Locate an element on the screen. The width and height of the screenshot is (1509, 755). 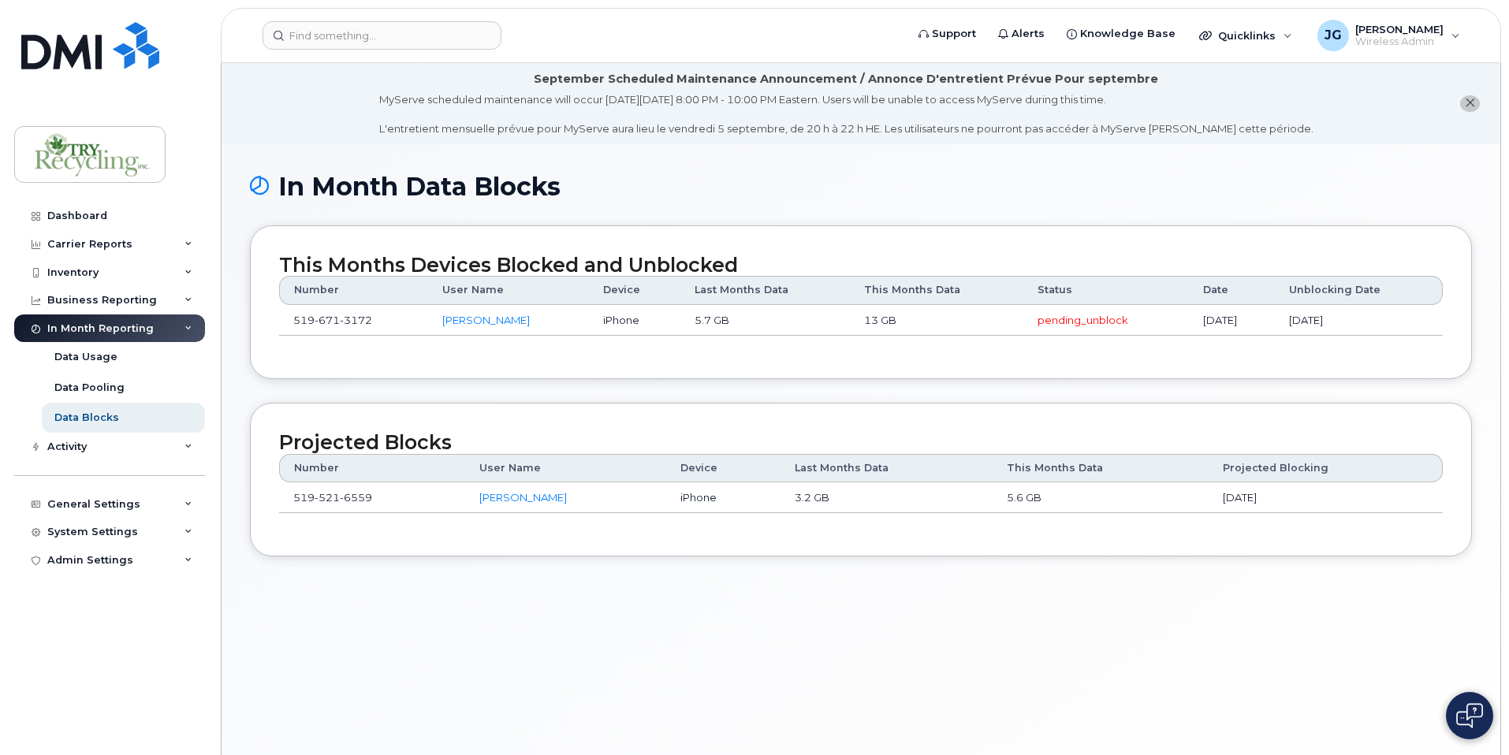
span: 6559 is located at coordinates (356, 497).